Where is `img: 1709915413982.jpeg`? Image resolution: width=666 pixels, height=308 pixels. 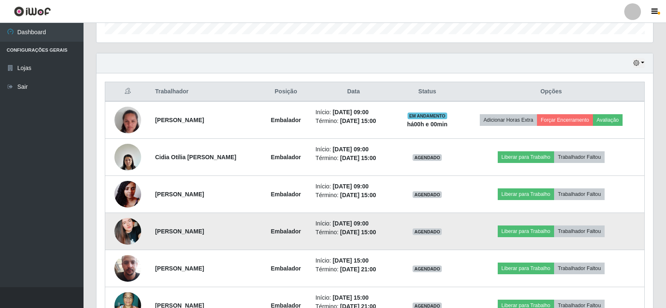
img: 1709915413982.jpeg is located at coordinates (128, 232).